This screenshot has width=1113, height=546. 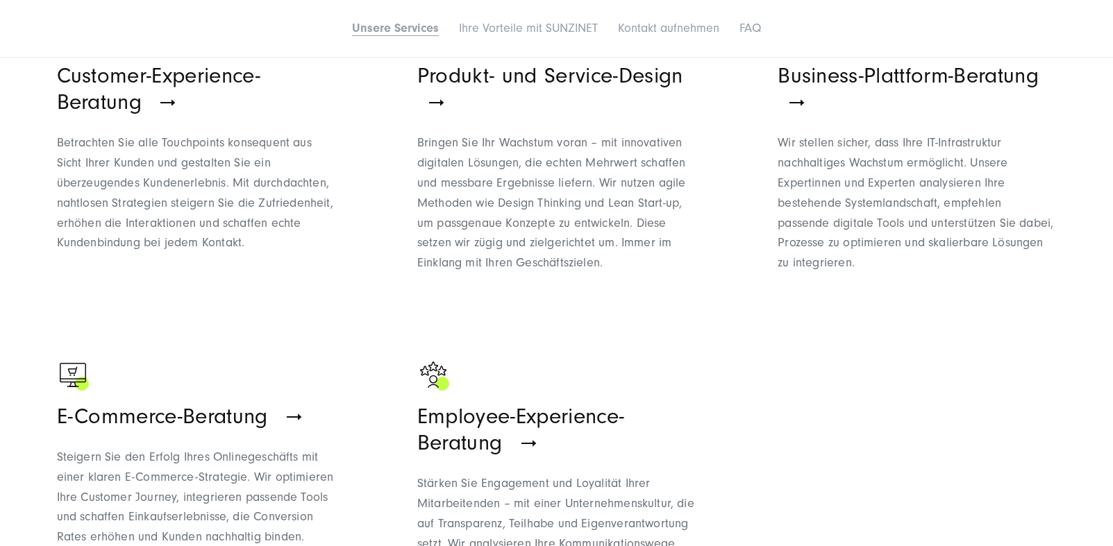 What do you see at coordinates (916, 159) in the screenshot?
I see `a: Browser mit einem Stern - Digitalstrategie Beratung von SUNZINET Business-Plattform-Beratung Wir ...` at bounding box center [916, 159].